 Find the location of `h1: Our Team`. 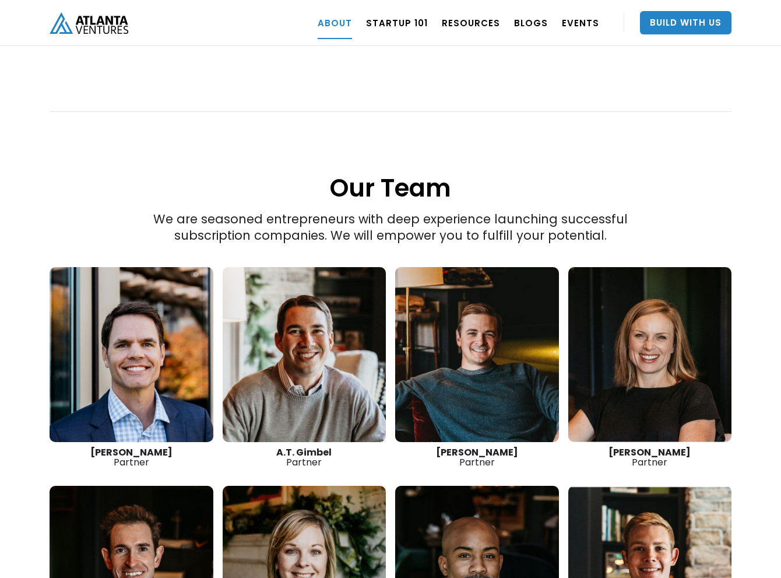

h1: Our Team is located at coordinates (391, 159).